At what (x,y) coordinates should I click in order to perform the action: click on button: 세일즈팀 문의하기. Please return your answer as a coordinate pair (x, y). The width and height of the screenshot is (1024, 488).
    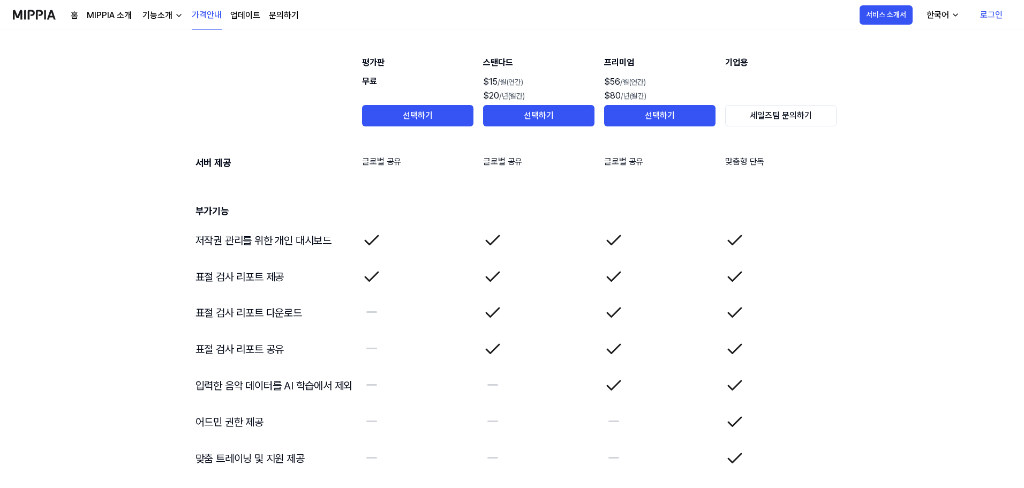
    Looking at the image, I should click on (781, 116).